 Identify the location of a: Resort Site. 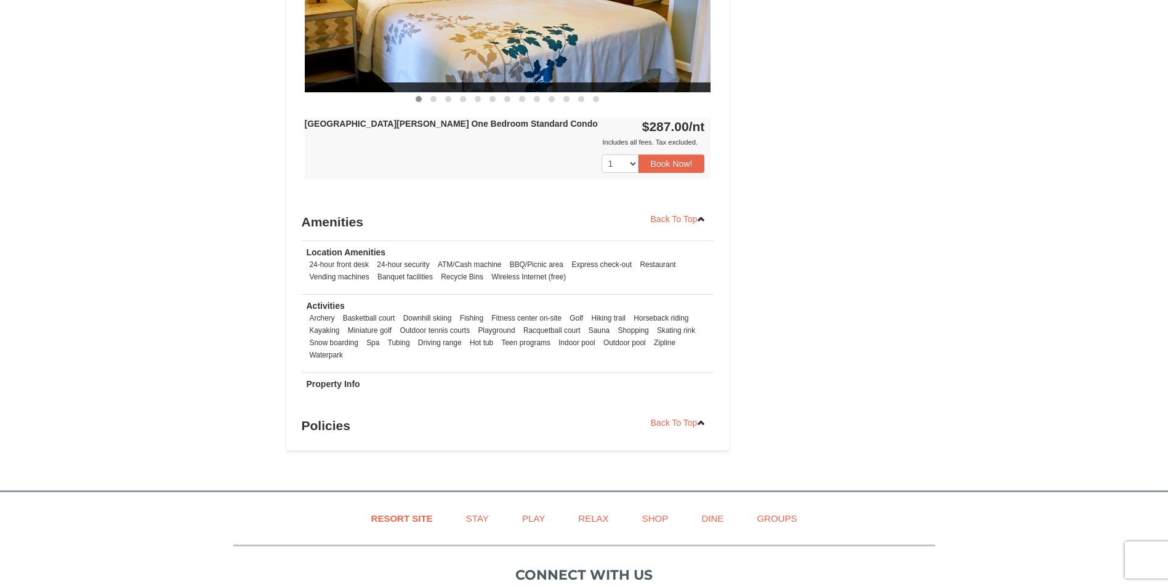
(402, 519).